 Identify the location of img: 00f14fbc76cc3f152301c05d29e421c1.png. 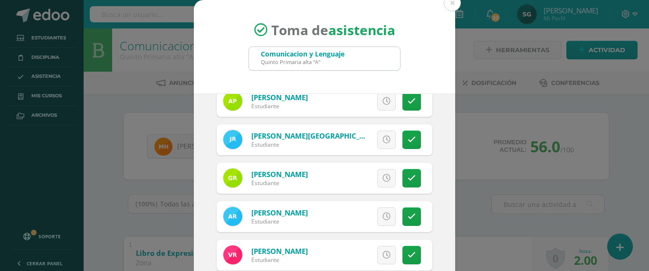
(233, 101).